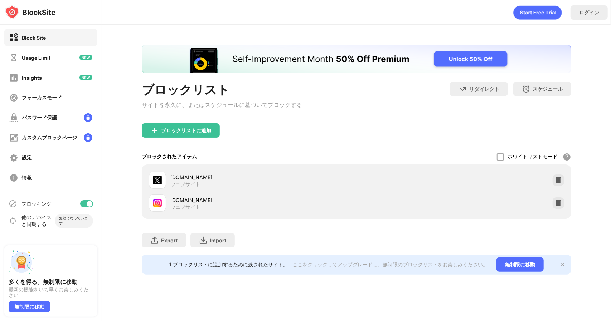  I want to click on img: block-on.svg, so click(14, 38).